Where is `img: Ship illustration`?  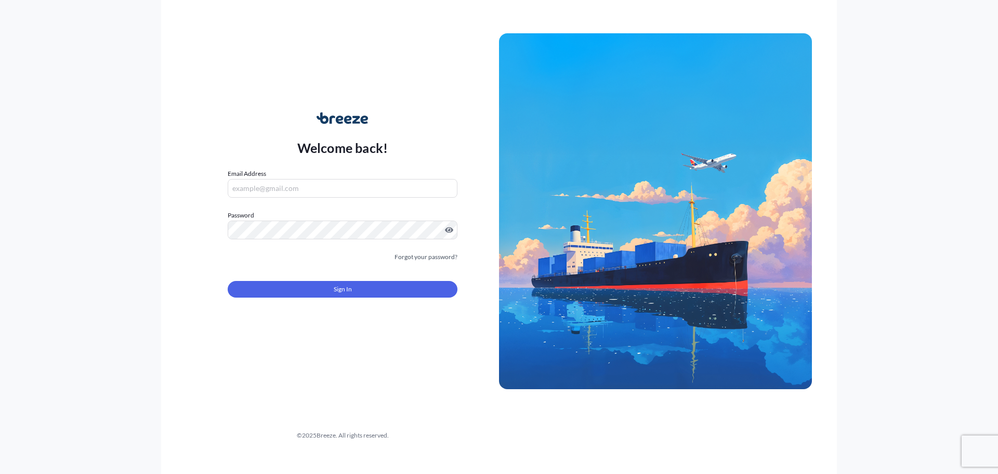
img: Ship illustration is located at coordinates (656, 211).